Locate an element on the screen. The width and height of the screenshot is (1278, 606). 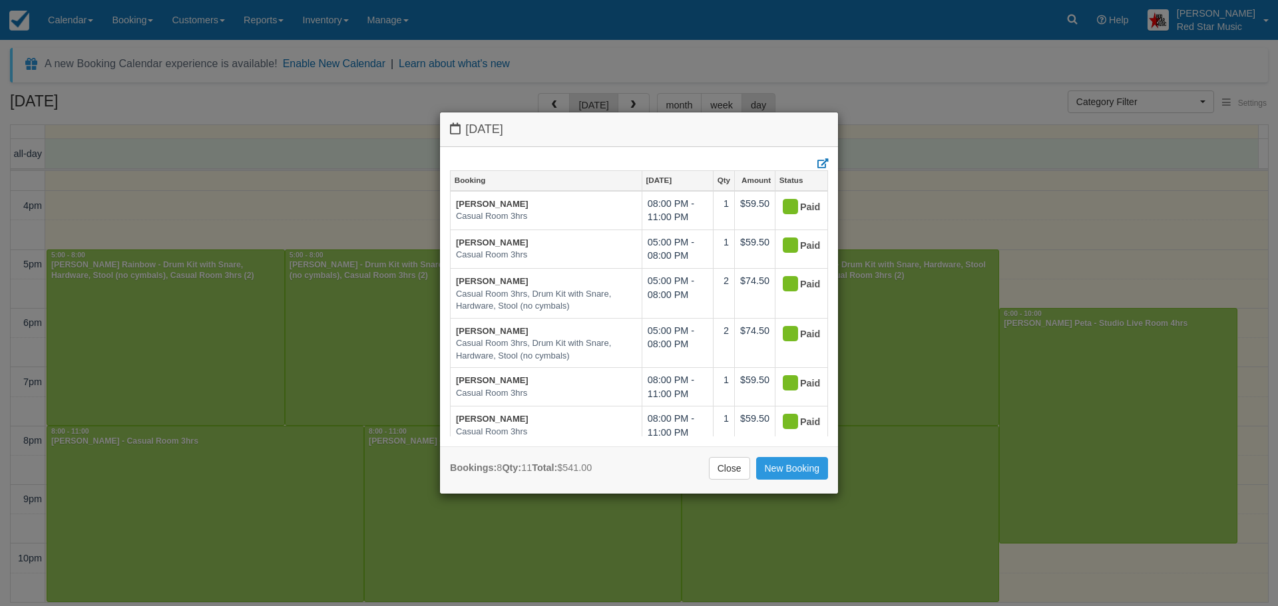
a: New Booking is located at coordinates (792, 468).